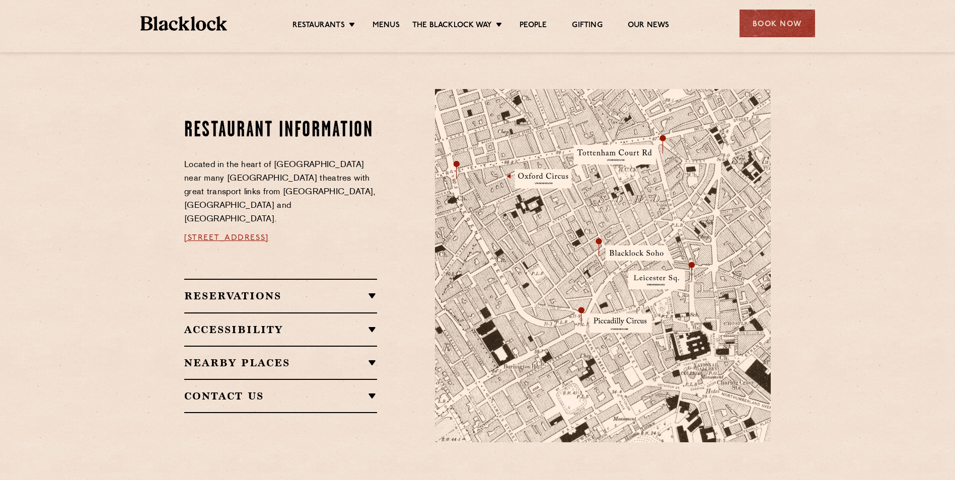  What do you see at coordinates (452, 26) in the screenshot?
I see `a: The Blacklock Way` at bounding box center [452, 26].